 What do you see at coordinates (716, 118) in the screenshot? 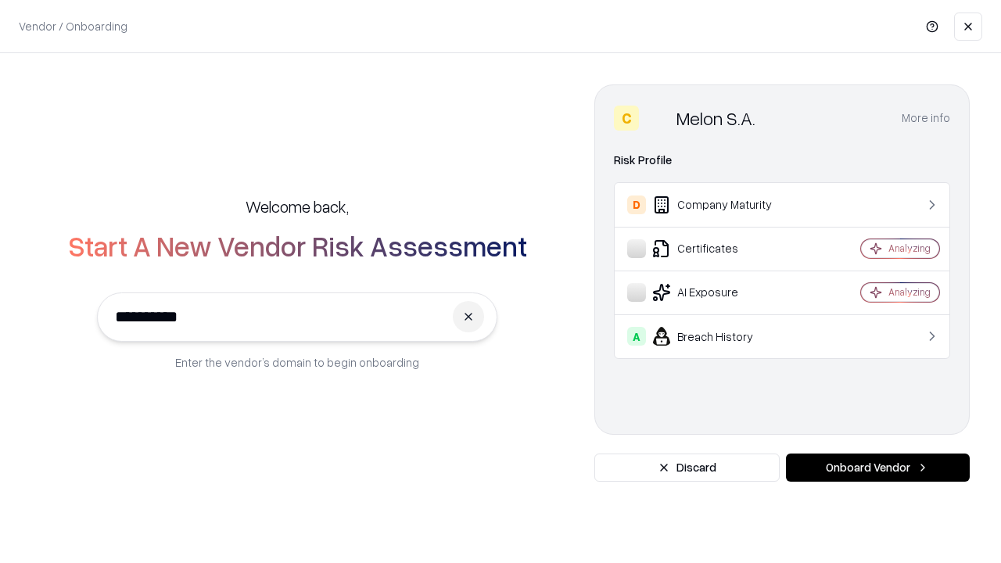
I see `div: Melon S.A.` at bounding box center [716, 118].